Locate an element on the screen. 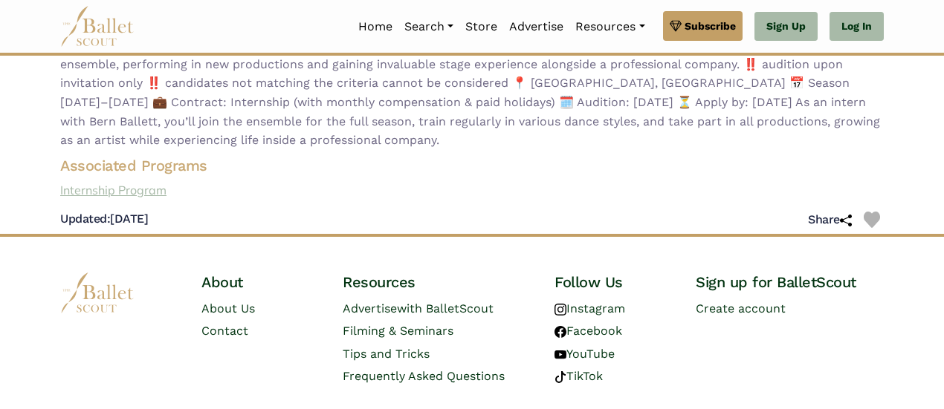 Image resolution: width=944 pixels, height=409 pixels. a: YouTube is located at coordinates (584, 354).